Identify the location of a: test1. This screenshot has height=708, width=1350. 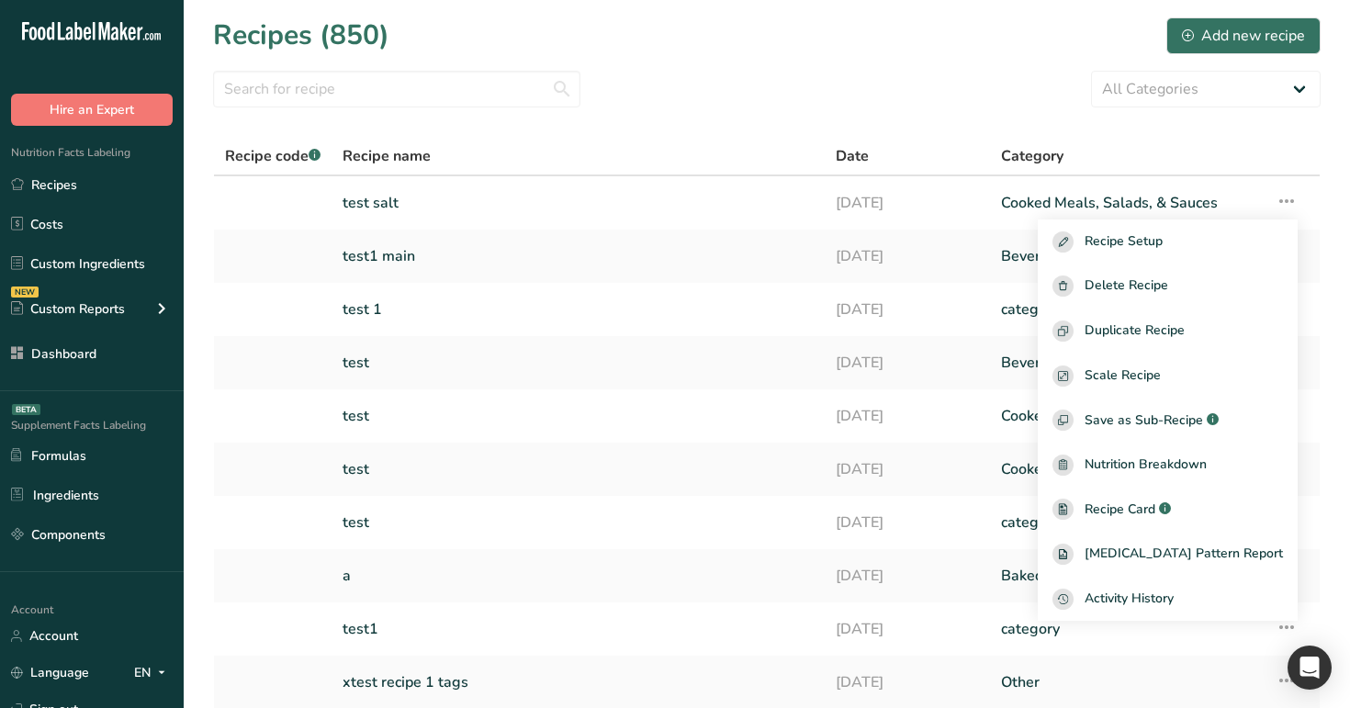
(578, 629).